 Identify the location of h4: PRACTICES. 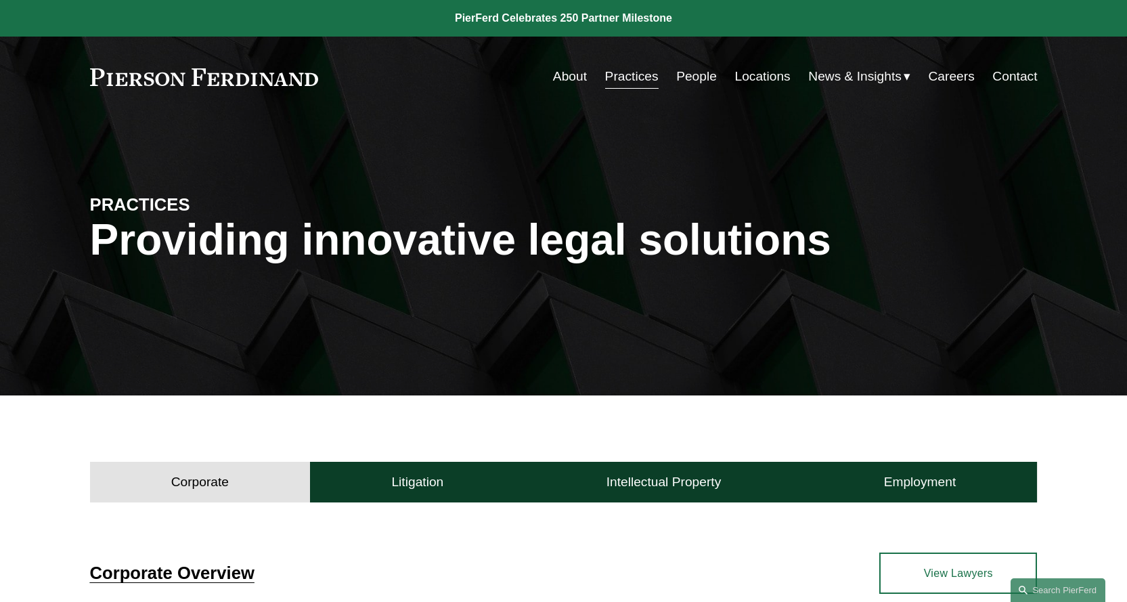
(209, 204).